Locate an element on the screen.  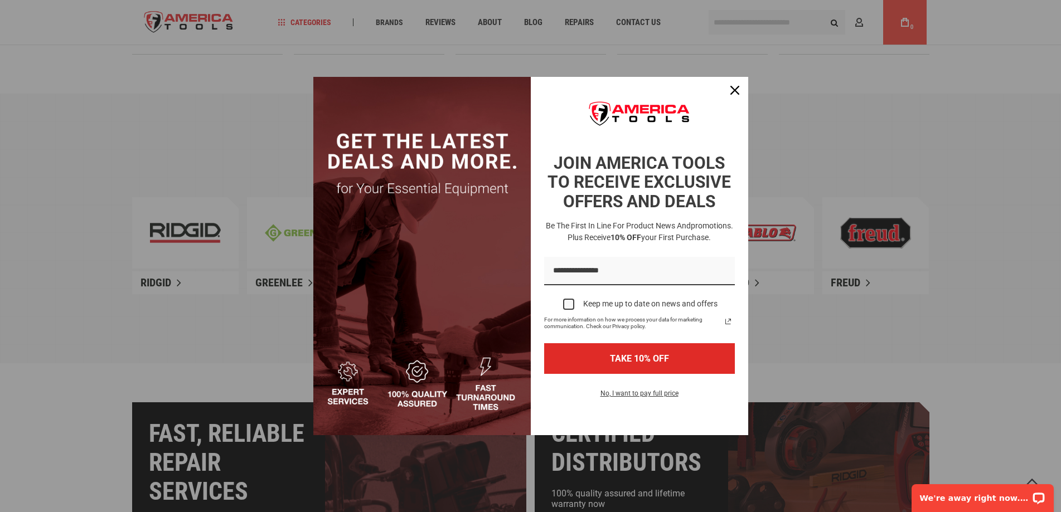
p: We're away right now. Please check back later! is located at coordinates (71, 21).